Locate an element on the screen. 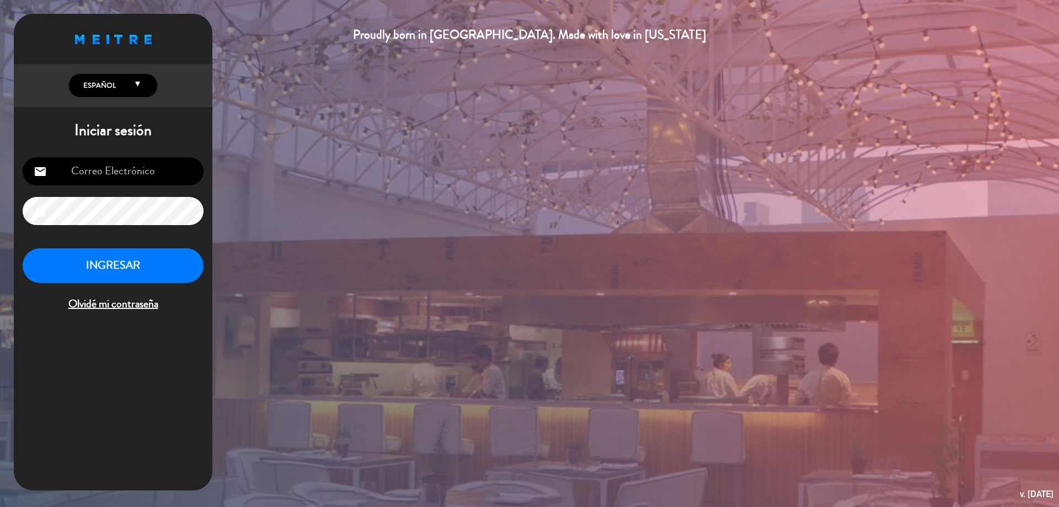 This screenshot has height=507, width=1059. button: INGRESAR is located at coordinates (113, 265).